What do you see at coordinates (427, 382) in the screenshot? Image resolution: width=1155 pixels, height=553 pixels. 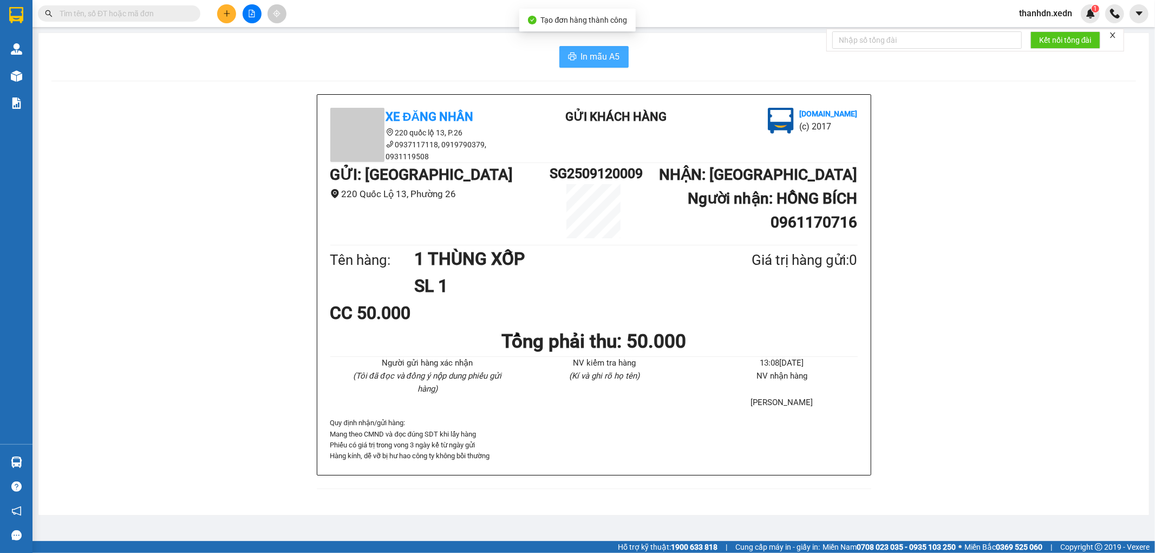 I see `i: (Tôi đã đọc và đồng ý nộp dung phiếu gửi hàng)` at bounding box center [427, 382].